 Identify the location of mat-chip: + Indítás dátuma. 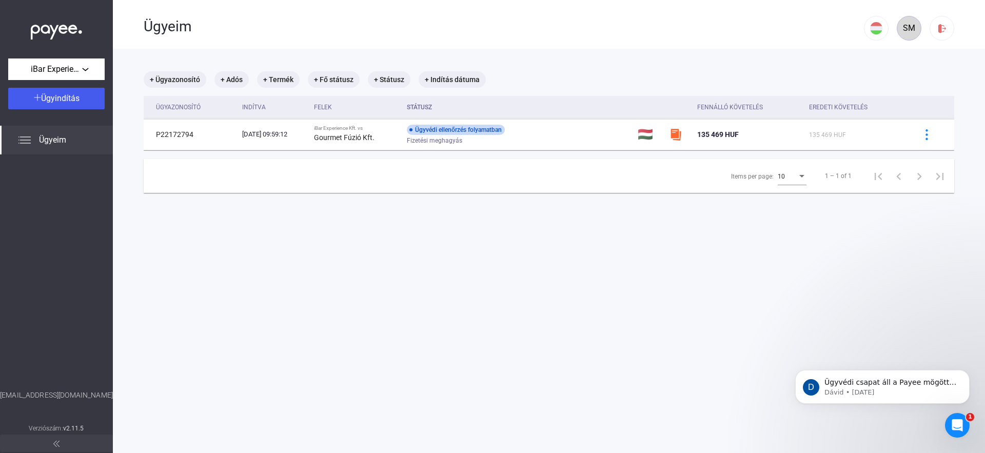
(452, 80).